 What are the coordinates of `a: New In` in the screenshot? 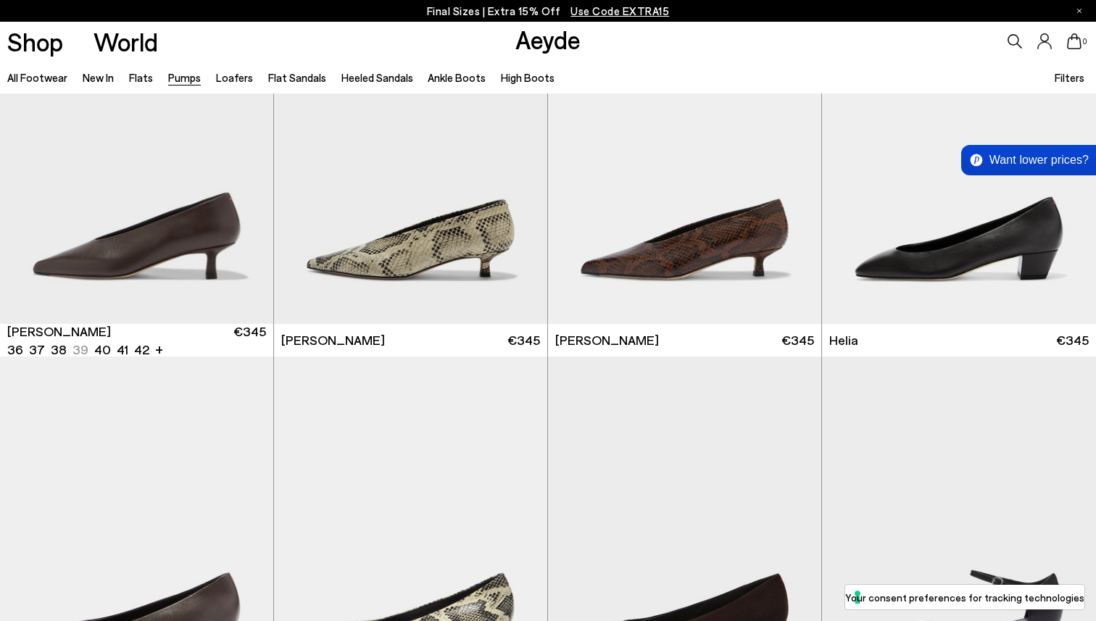 It's located at (98, 78).